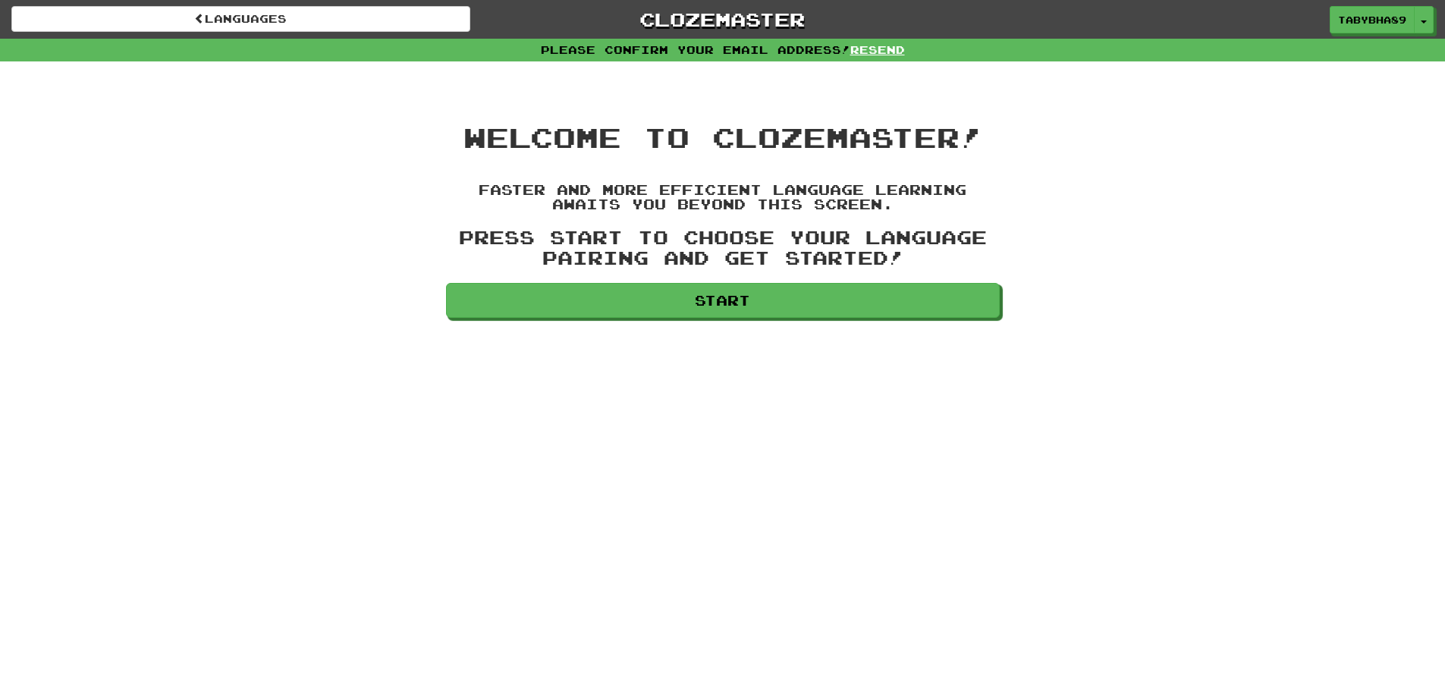 The width and height of the screenshot is (1445, 691). What do you see at coordinates (723, 198) in the screenshot?
I see `h4: Faster and more efficient language learning awaits you beyond this screen.` at bounding box center [723, 198].